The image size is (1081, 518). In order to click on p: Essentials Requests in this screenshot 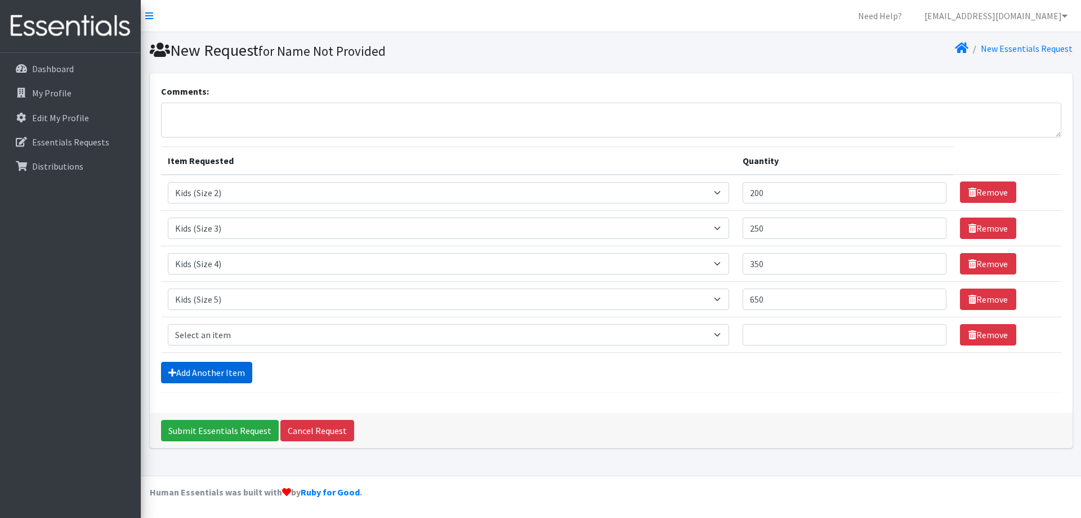, I will do `click(70, 142)`.